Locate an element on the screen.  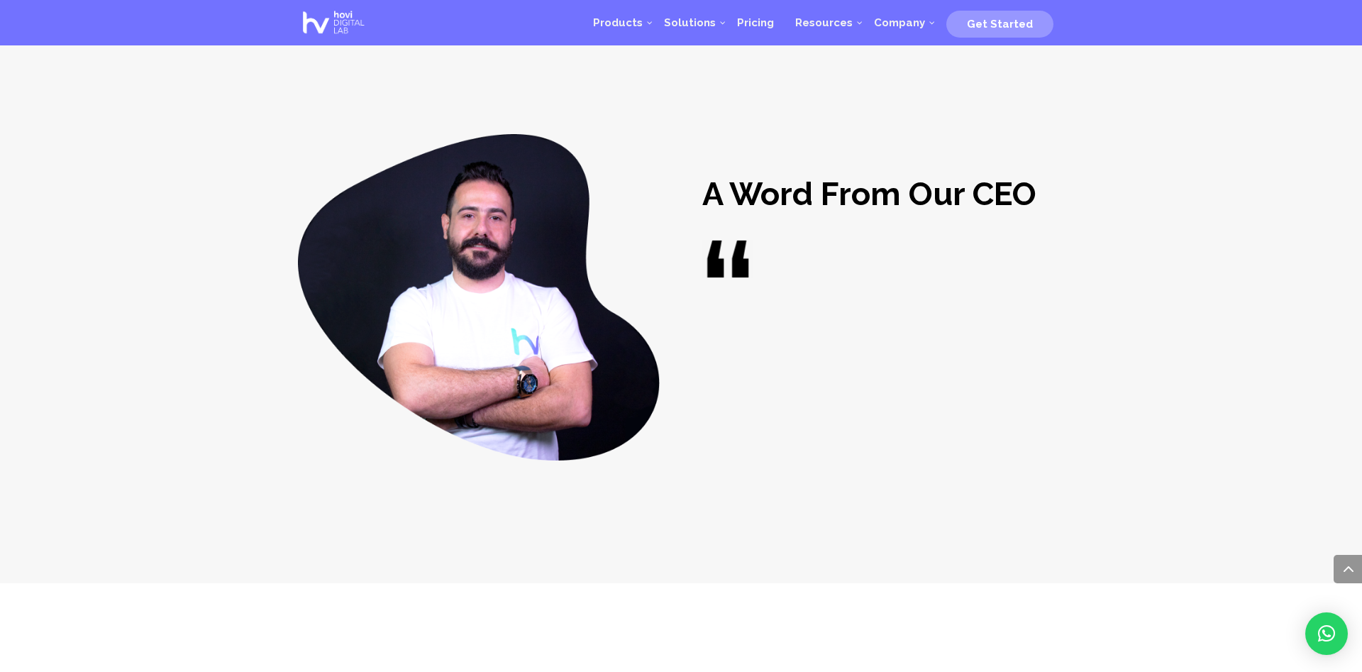
span: Get Started is located at coordinates (999, 24).